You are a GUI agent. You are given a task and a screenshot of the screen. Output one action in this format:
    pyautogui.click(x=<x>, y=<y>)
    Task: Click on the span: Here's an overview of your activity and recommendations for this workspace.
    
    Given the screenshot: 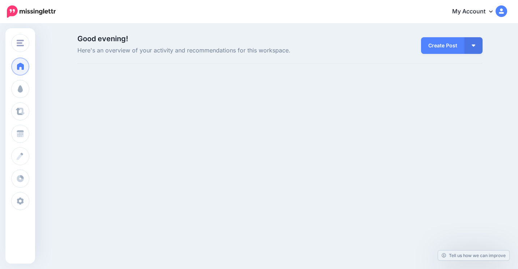 What is the action you would take?
    pyautogui.click(x=210, y=51)
    